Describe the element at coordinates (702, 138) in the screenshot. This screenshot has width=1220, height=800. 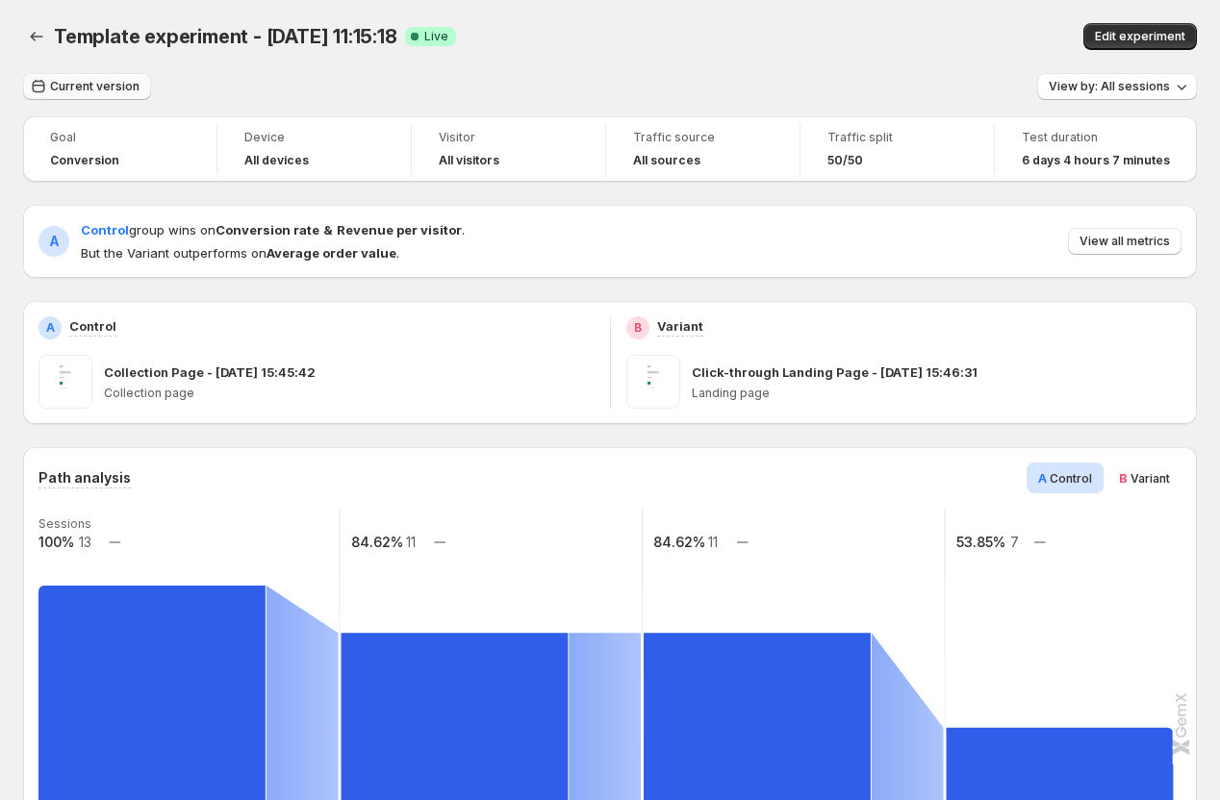
I see `span: Traffic source` at that location.